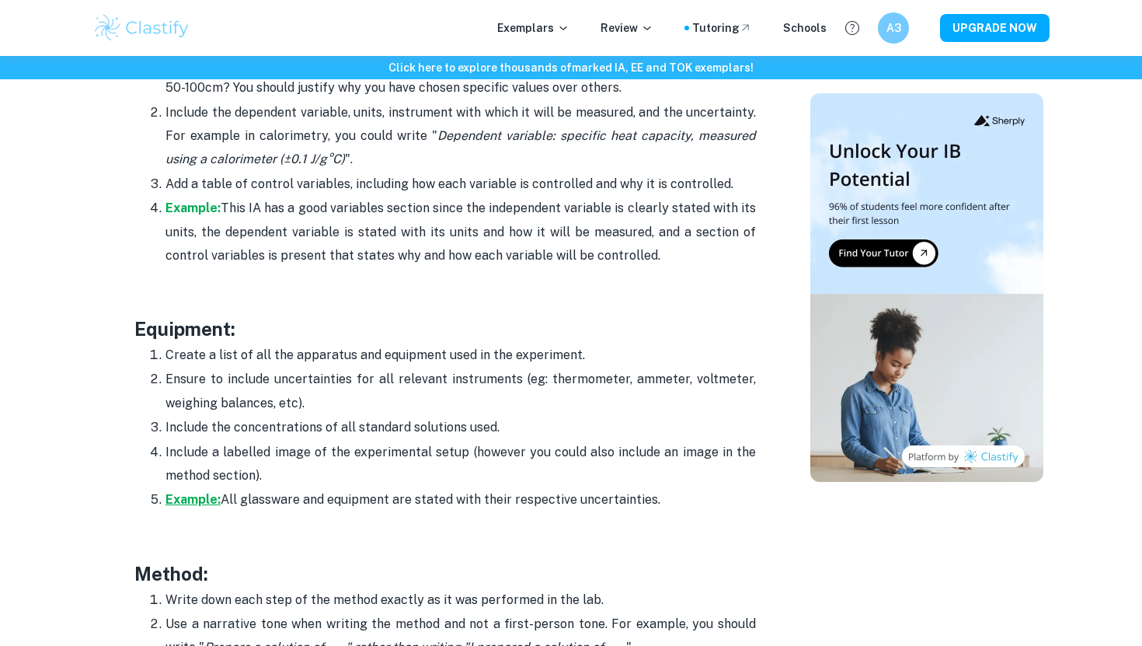  What do you see at coordinates (853, 28) in the screenshot?
I see `button: Help and Feedback` at bounding box center [853, 28].